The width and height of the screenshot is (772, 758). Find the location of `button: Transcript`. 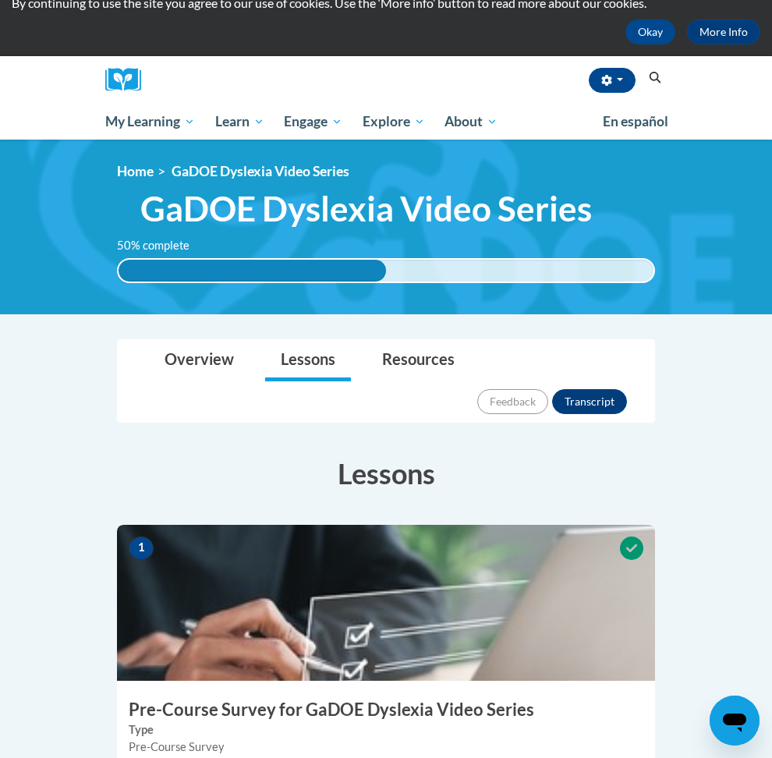

button: Transcript is located at coordinates (590, 402).